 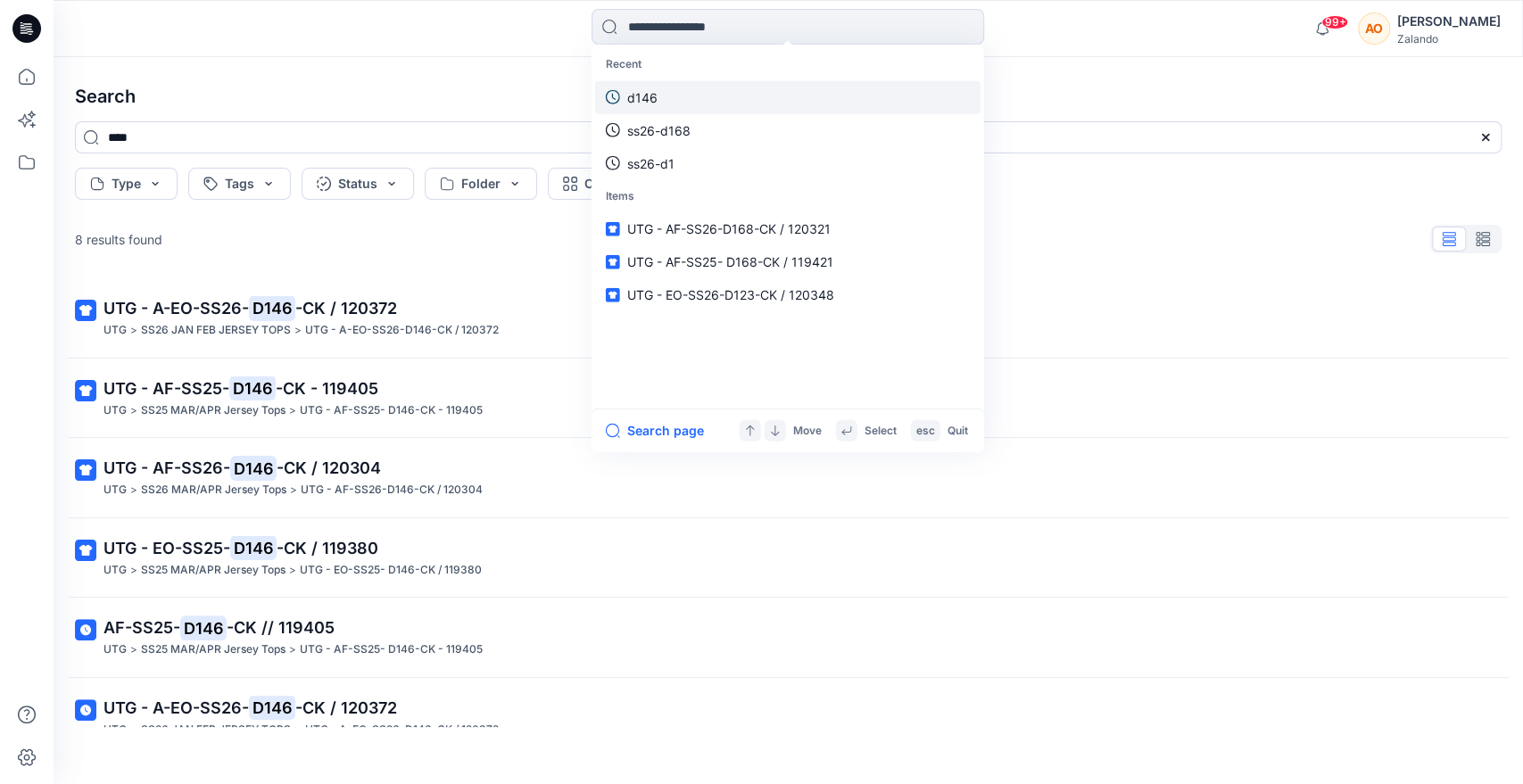 I want to click on span: UTG - EO-SS26-D123-CK / 120348, so click(x=731, y=294).